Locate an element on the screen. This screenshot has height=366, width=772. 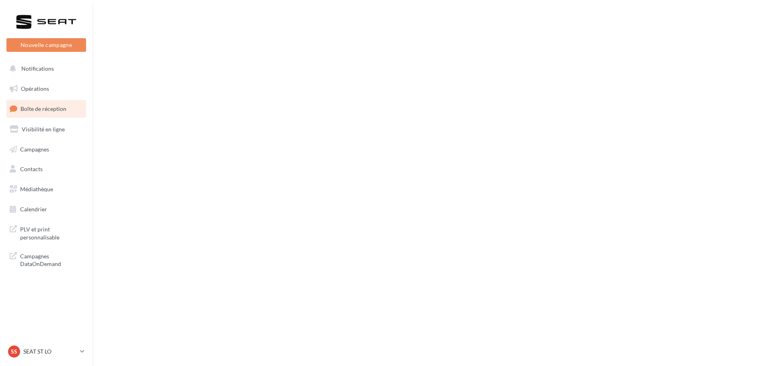
span: Contacts is located at coordinates (31, 169).